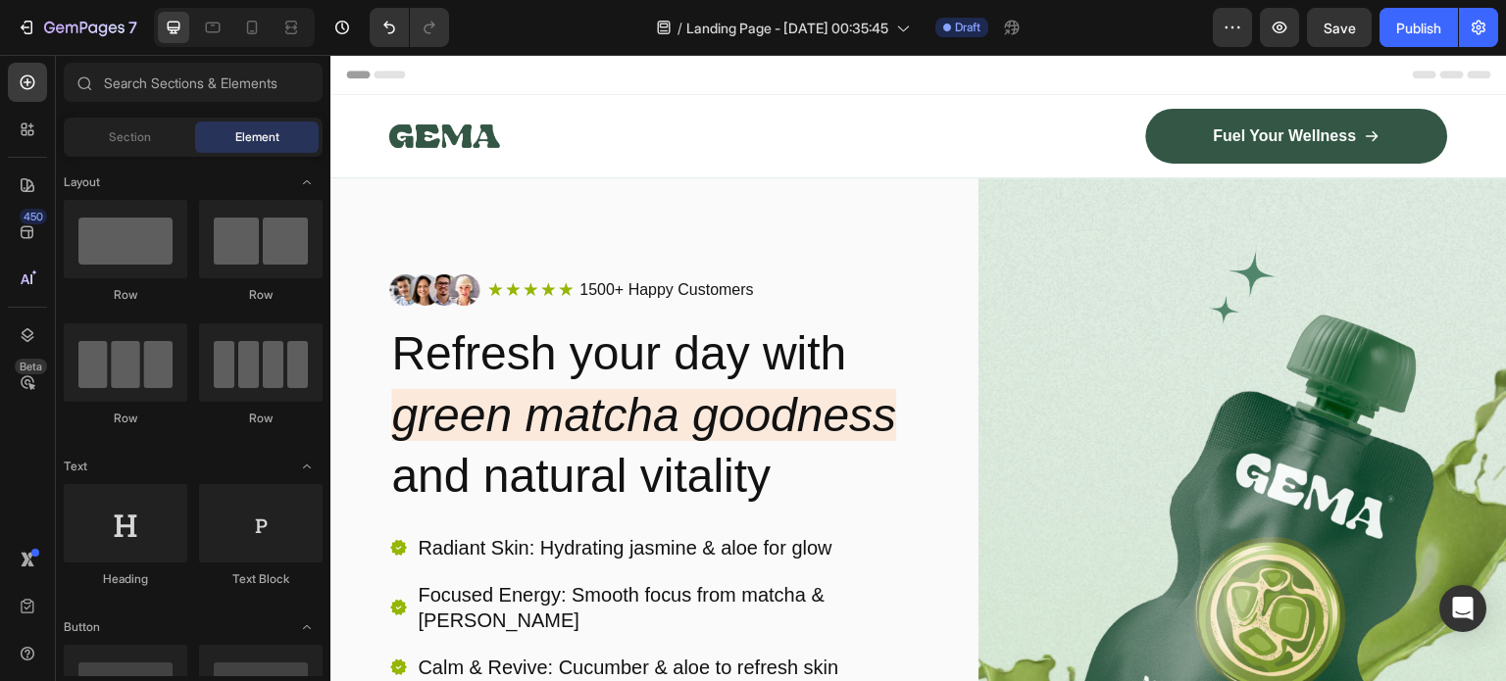 This screenshot has width=1506, height=681. I want to click on i: green matcha goodness, so click(313, 360).